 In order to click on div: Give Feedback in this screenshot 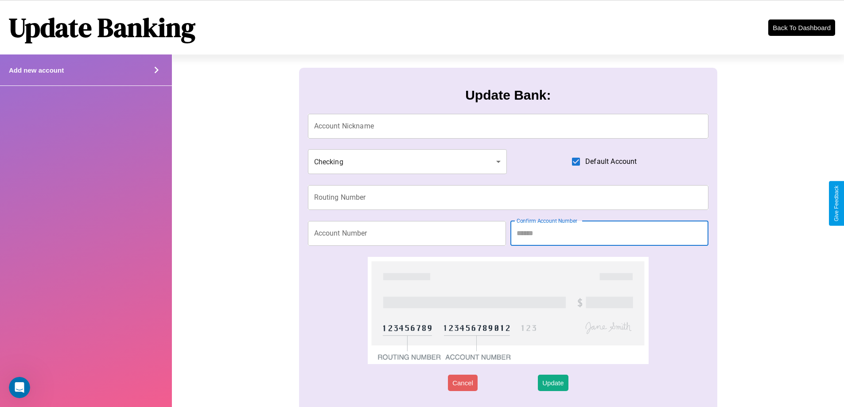, I will do `click(837, 203)`.